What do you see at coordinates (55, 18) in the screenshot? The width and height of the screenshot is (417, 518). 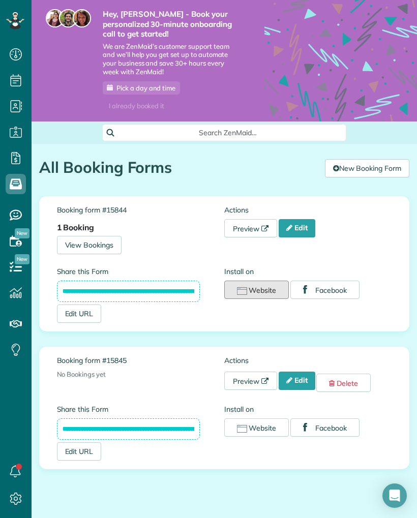 I see `img: maria-72a9807cf96188c08ef61303f053569d2e2a8a1cde33d635c8a3ac13582a053d.jpg` at bounding box center [55, 18].